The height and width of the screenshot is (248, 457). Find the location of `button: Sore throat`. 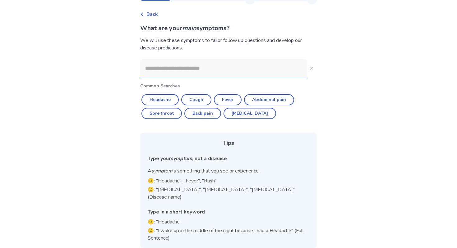

button: Sore throat is located at coordinates (162, 113).